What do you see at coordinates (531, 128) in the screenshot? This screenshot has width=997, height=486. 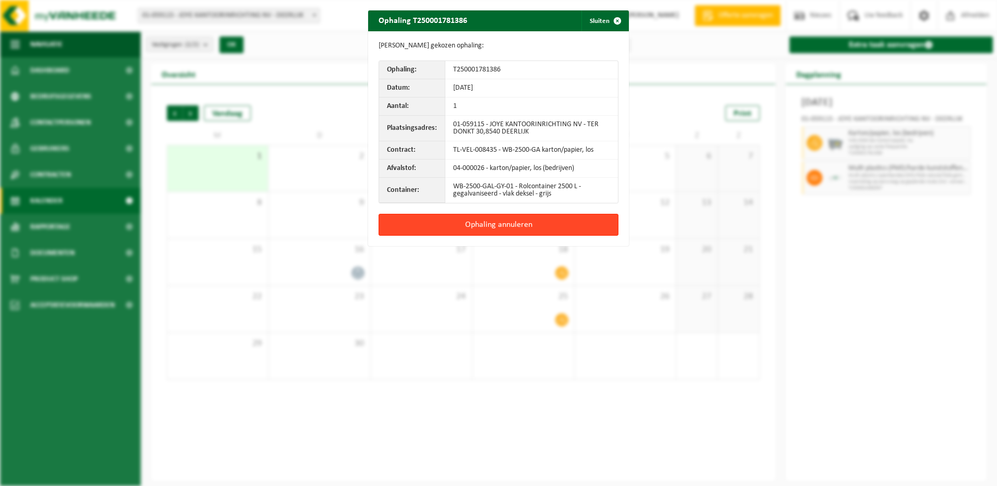 I see `td: 01-059115 - JOYE KANTOORINRICHTING NV - TER DONKT 30,8540 DEERLIJK` at bounding box center [531, 128].